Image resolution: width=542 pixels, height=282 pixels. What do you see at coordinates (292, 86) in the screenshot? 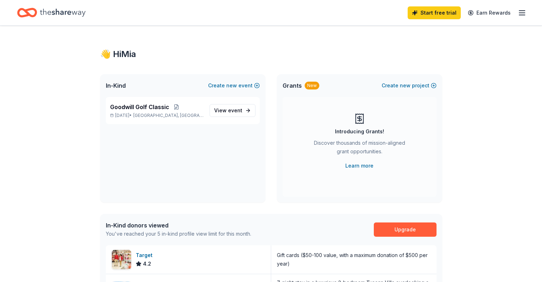
I see `span: Grants` at bounding box center [292, 86].